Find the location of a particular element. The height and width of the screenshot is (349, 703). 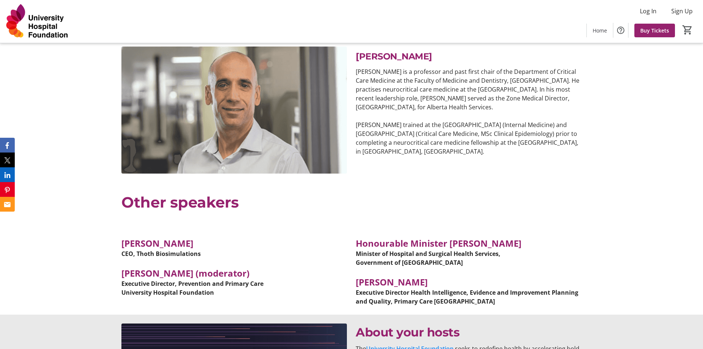

span: Buy Tickets is located at coordinates (654, 30).